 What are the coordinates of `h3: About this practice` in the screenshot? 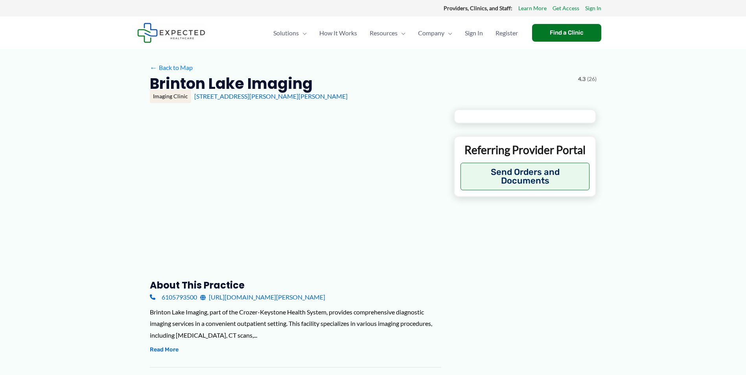 It's located at (295, 285).